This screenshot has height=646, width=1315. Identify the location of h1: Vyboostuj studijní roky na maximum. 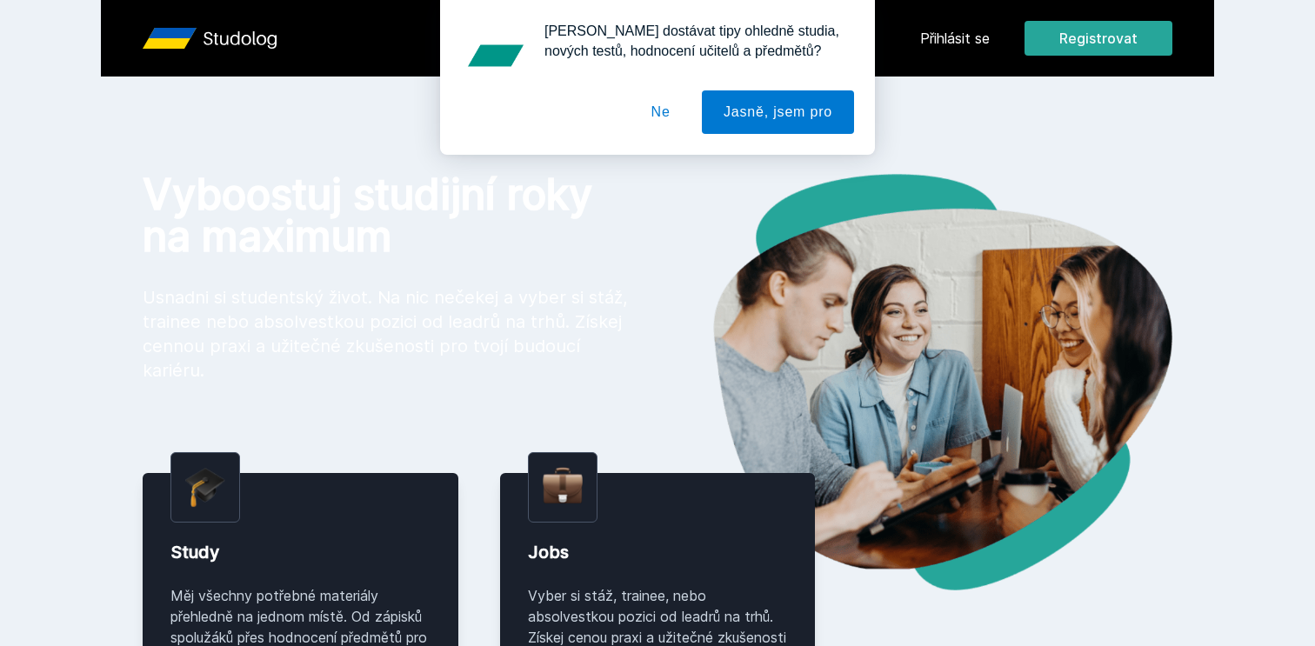
(386, 216).